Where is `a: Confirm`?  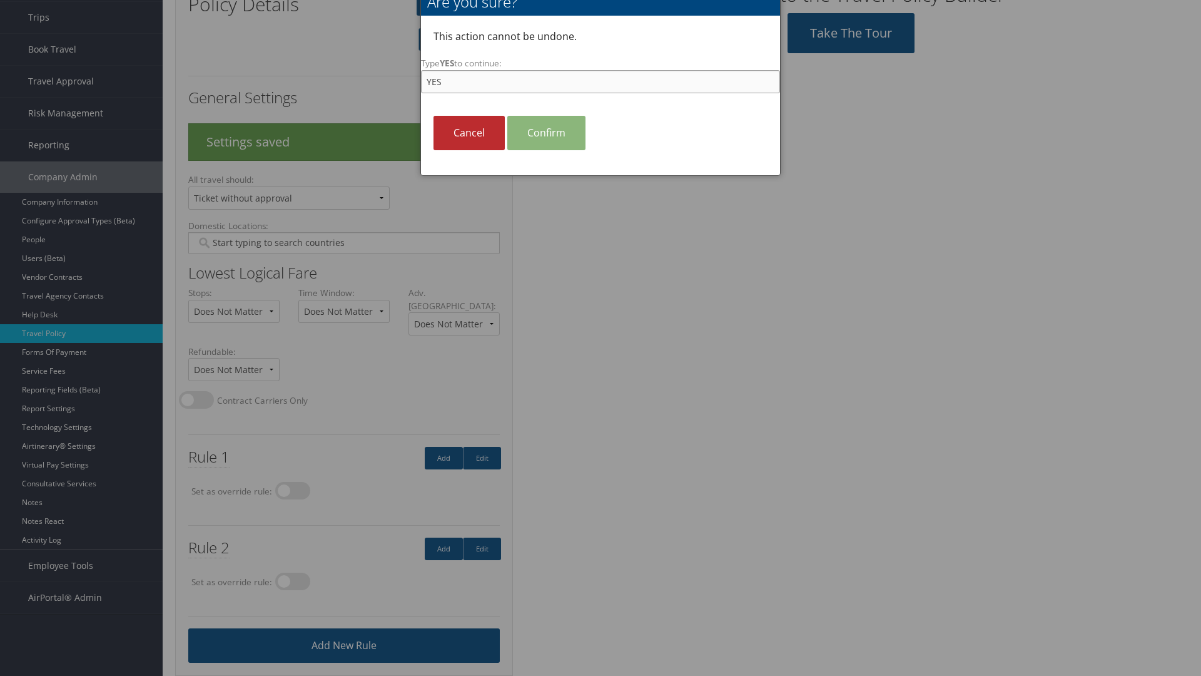
a: Confirm is located at coordinates (546, 133).